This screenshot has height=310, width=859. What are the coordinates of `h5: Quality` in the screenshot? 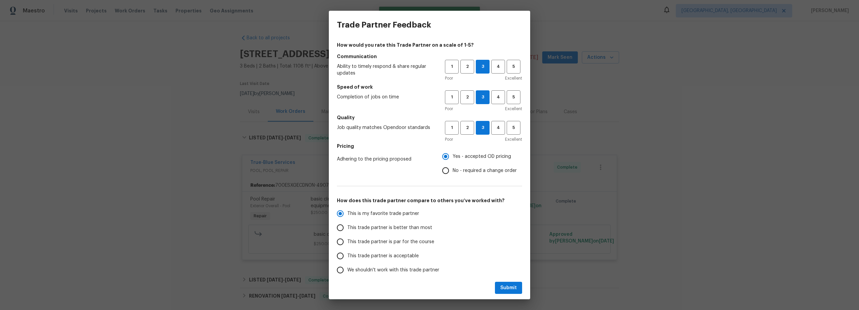 It's located at (429, 117).